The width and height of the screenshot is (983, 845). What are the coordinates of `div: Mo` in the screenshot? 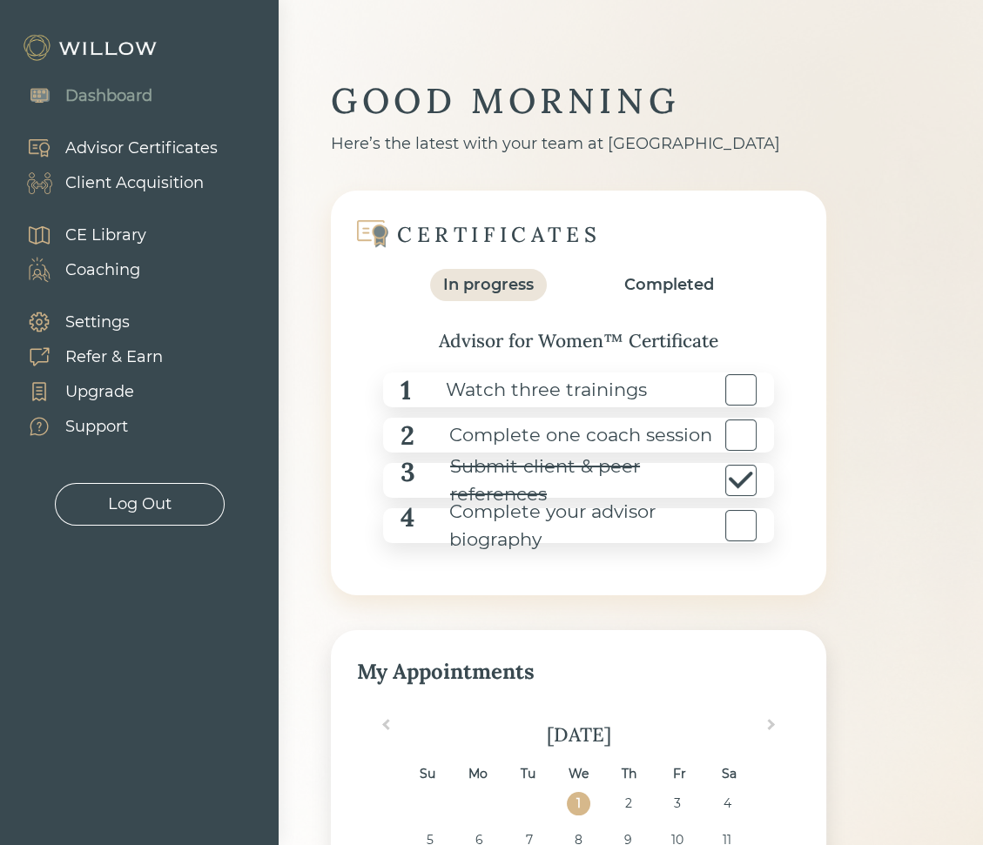 It's located at (477, 774).